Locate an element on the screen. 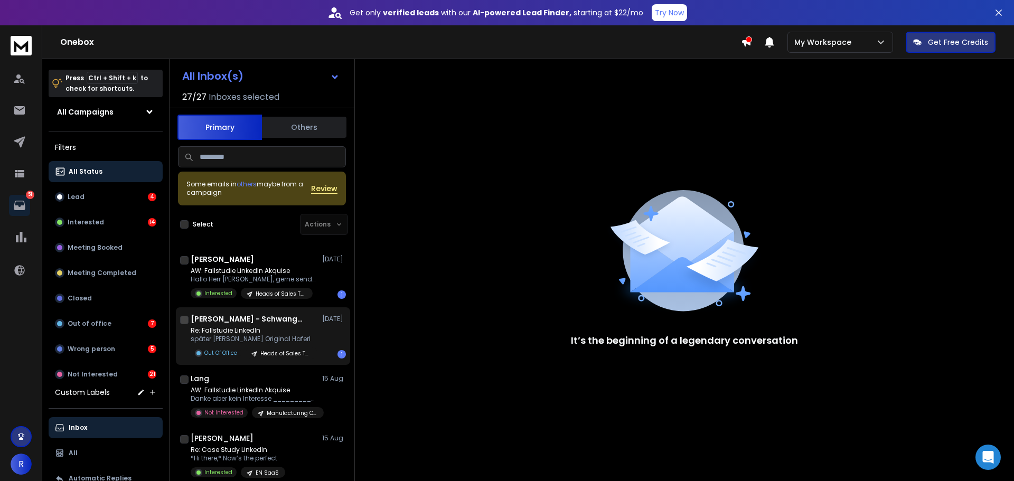 This screenshot has width=1014, height=481. h1: All Inbox(s) is located at coordinates (213, 76).